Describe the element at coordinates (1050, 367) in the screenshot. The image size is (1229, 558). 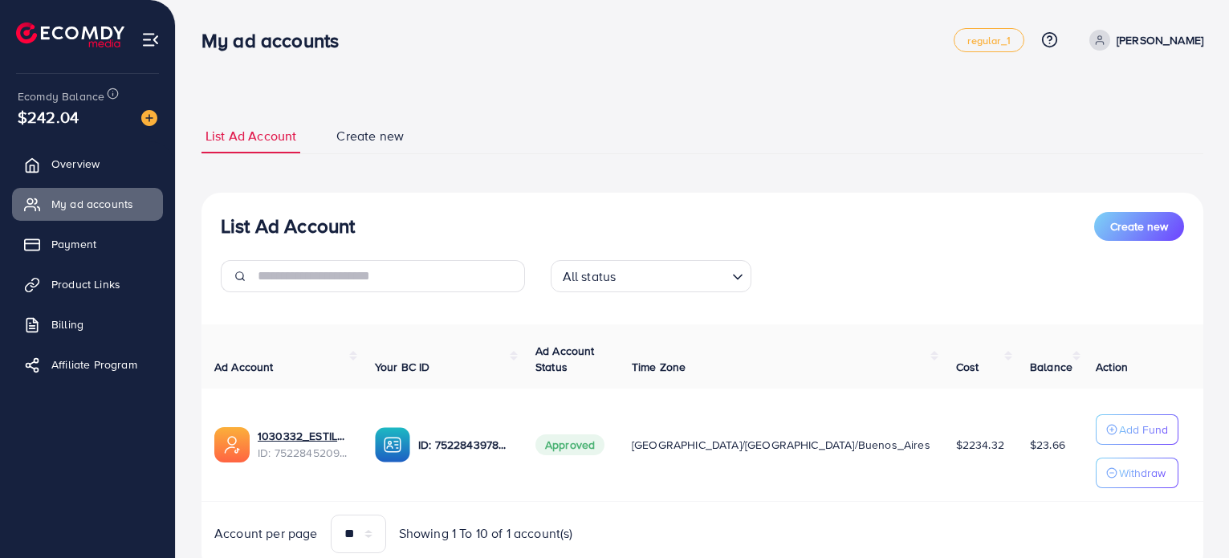
I see `span: Balance` at that location.